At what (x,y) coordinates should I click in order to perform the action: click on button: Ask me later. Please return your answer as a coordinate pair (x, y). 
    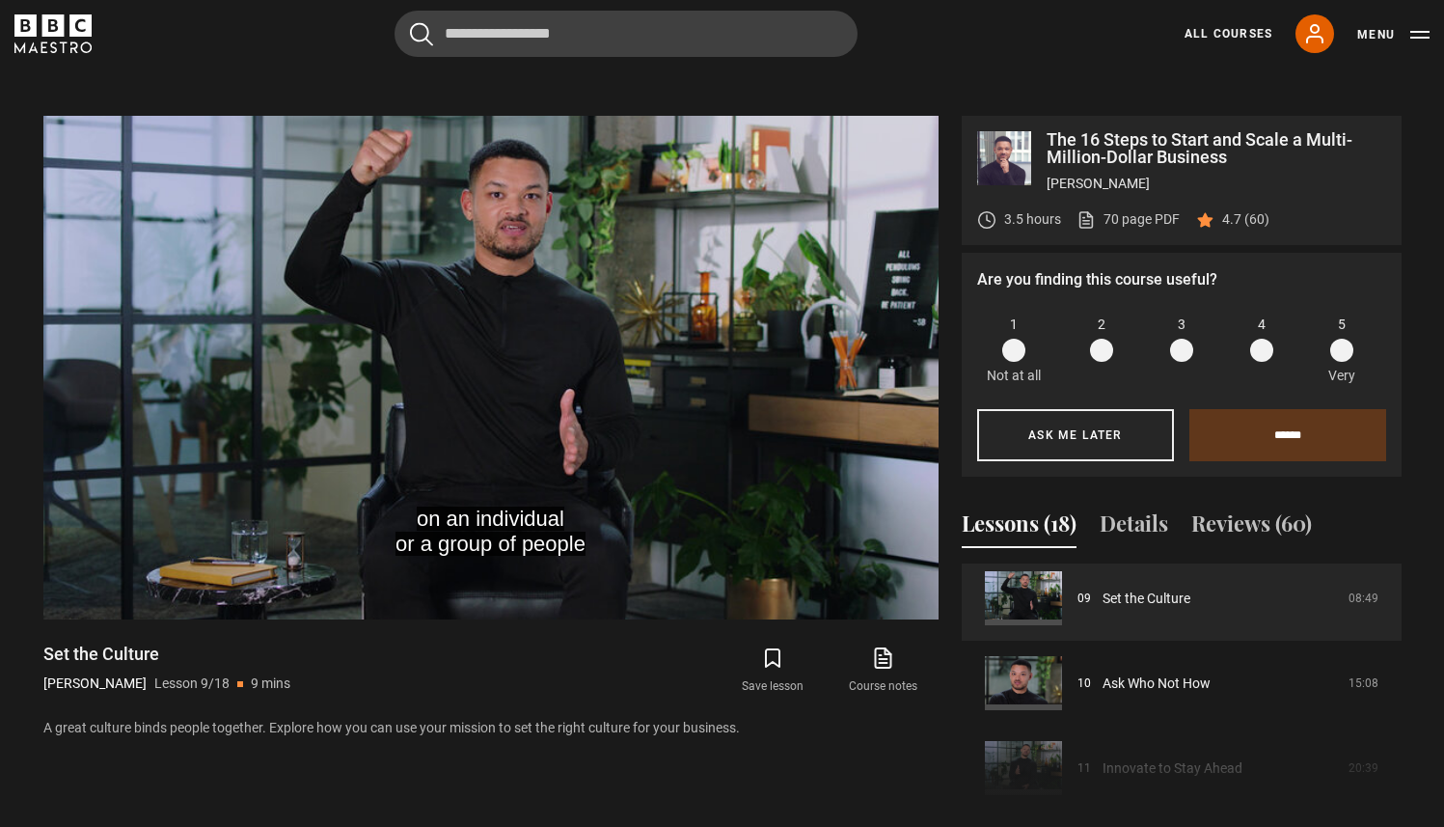
    Looking at the image, I should click on (1076, 435).